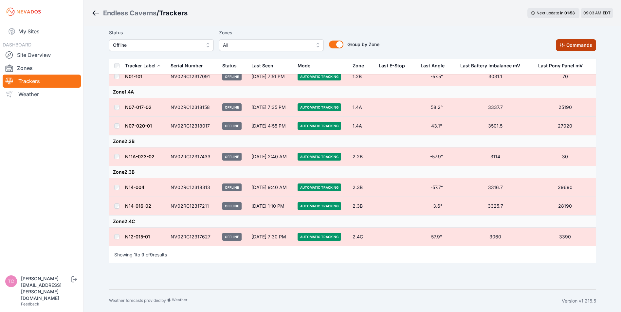 This screenshot has width=621, height=312. What do you see at coordinates (394, 66) in the screenshot?
I see `button: Last E-Stop` at bounding box center [394, 66].